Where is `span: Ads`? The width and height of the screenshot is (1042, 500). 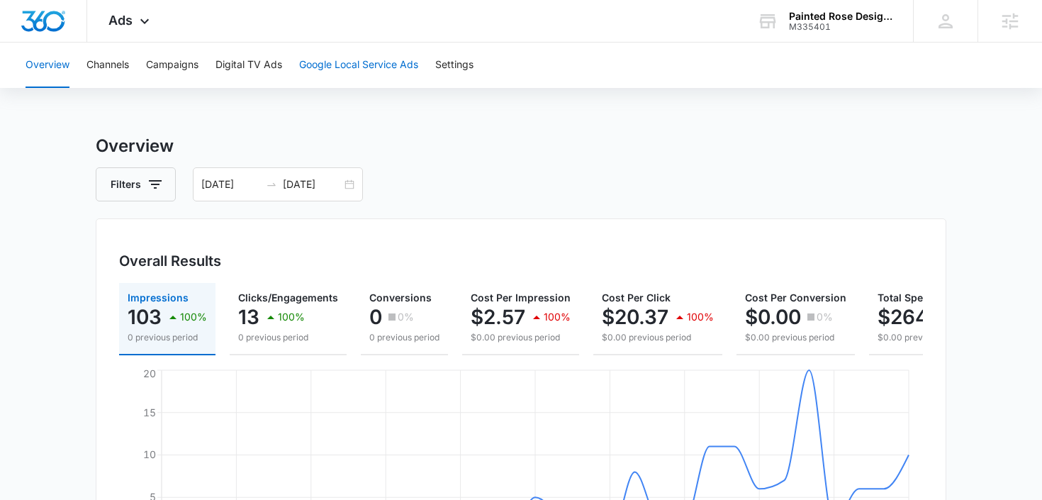
span: Ads is located at coordinates (120, 20).